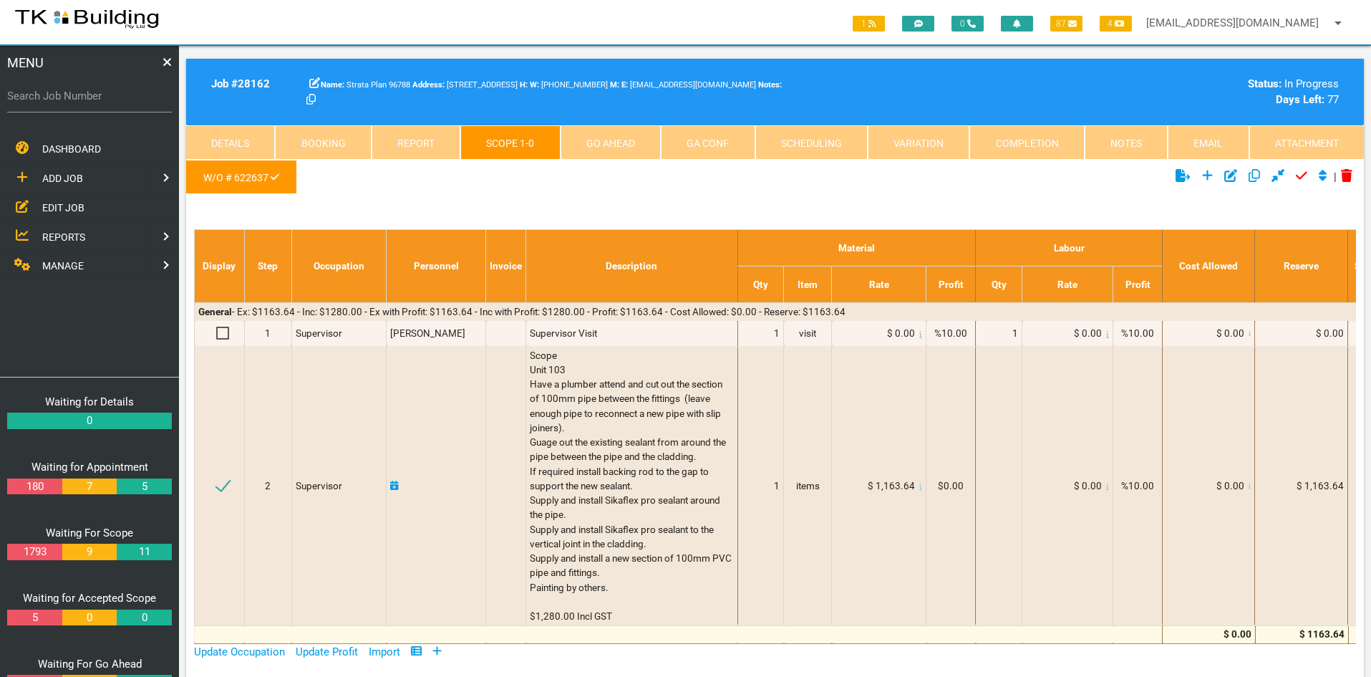  What do you see at coordinates (72, 149) in the screenshot?
I see `span: DASHBOARD` at bounding box center [72, 149].